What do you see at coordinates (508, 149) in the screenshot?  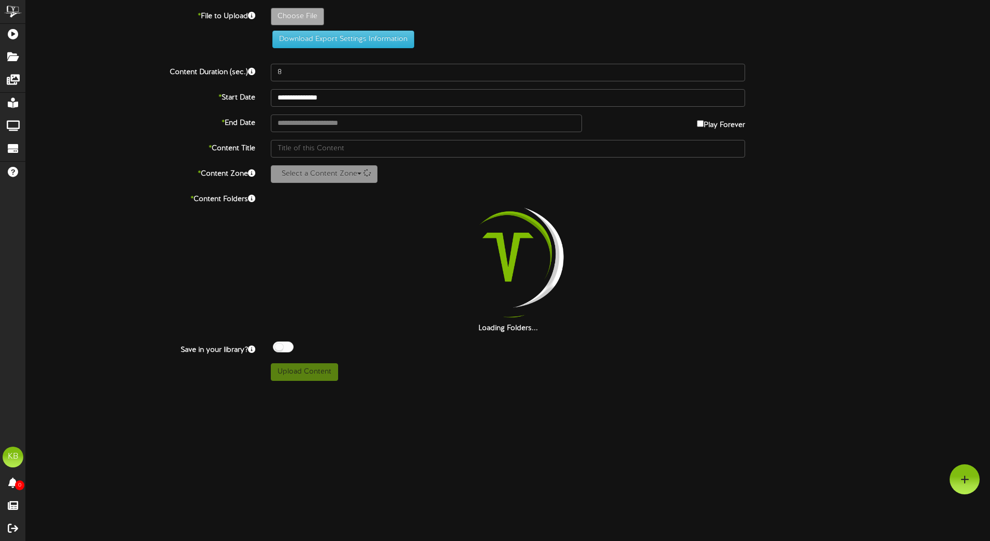 I see `input: Title of this Content` at bounding box center [508, 149].